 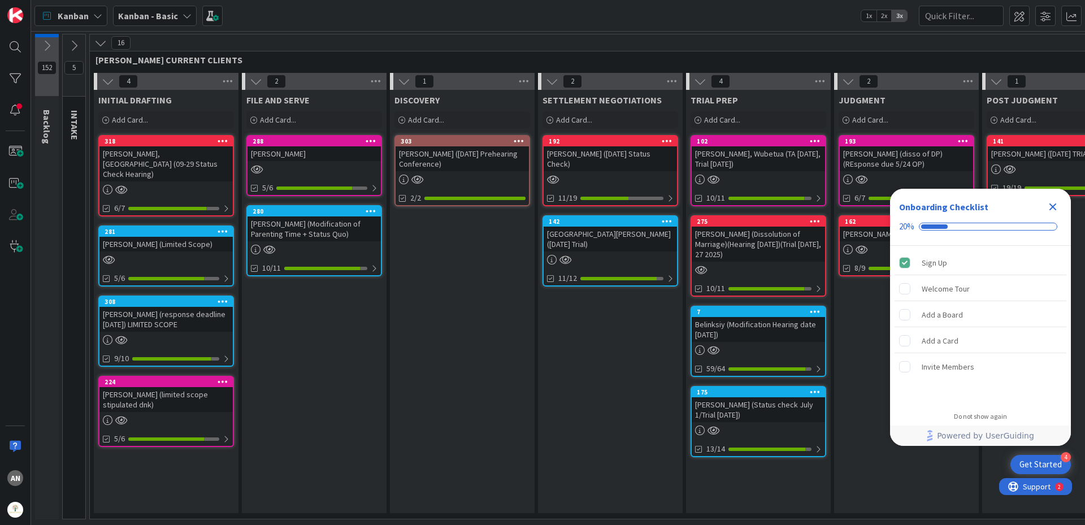 What do you see at coordinates (948, 367) in the screenshot?
I see `div: Invite Members` at bounding box center [948, 367].